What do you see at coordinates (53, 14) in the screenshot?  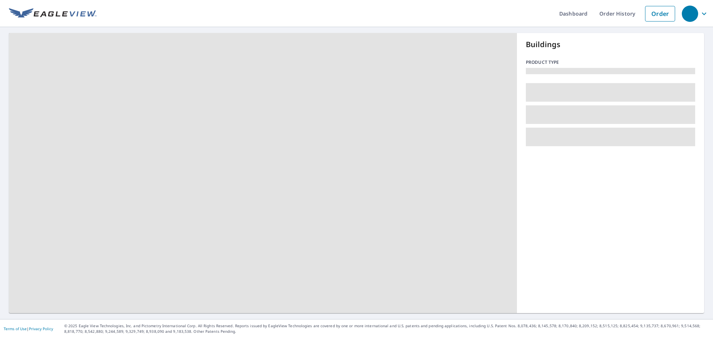 I see `img: EV Logo` at bounding box center [53, 14].